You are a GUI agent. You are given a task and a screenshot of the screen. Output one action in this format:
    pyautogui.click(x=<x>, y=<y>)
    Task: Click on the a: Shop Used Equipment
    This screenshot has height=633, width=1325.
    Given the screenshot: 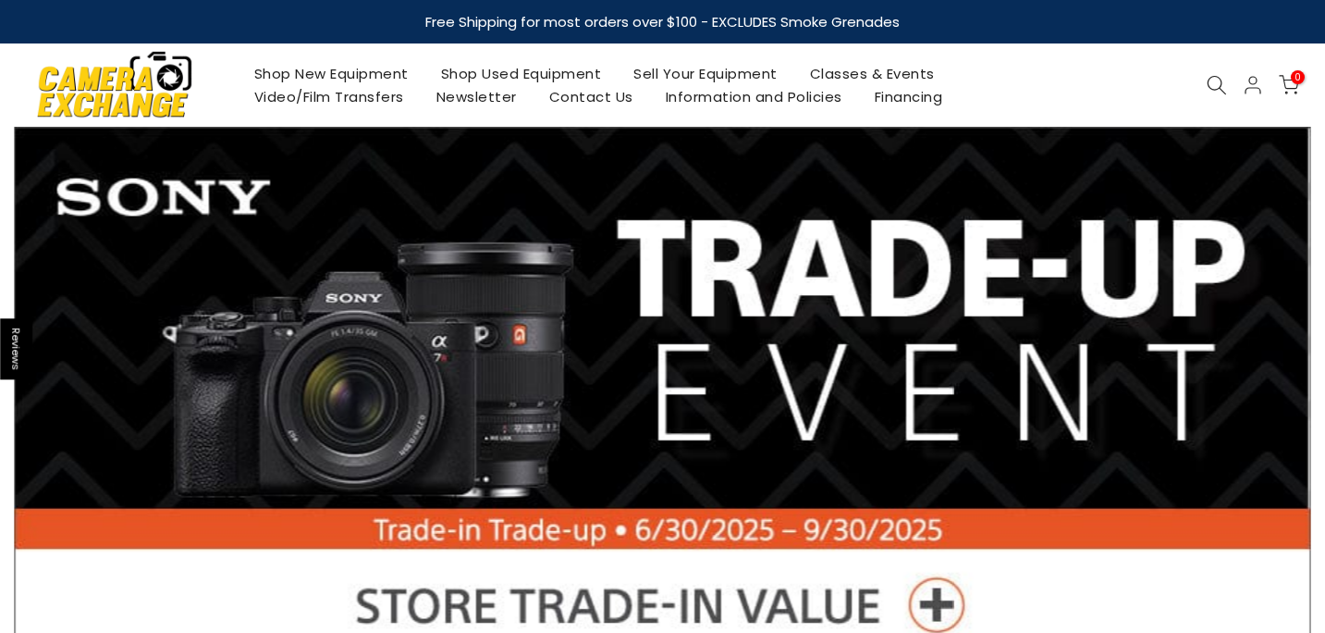 What is the action you would take?
    pyautogui.click(x=521, y=73)
    